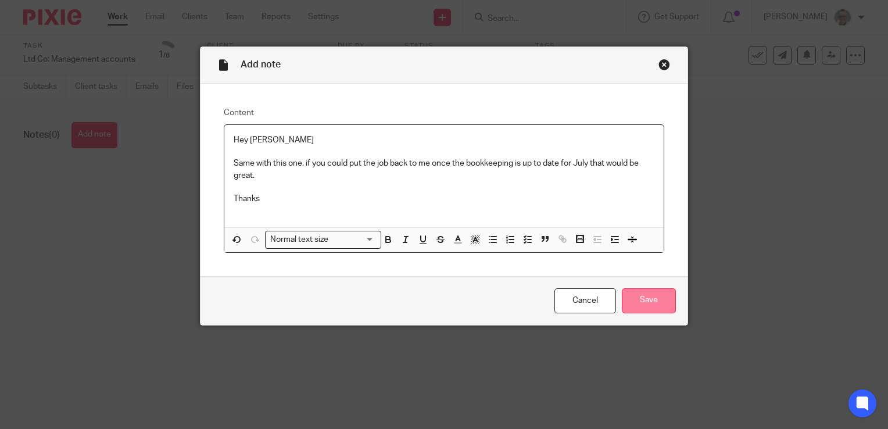 The height and width of the screenshot is (429, 888). Describe the element at coordinates (664, 64) in the screenshot. I see `div: Close this dialog window` at that location.